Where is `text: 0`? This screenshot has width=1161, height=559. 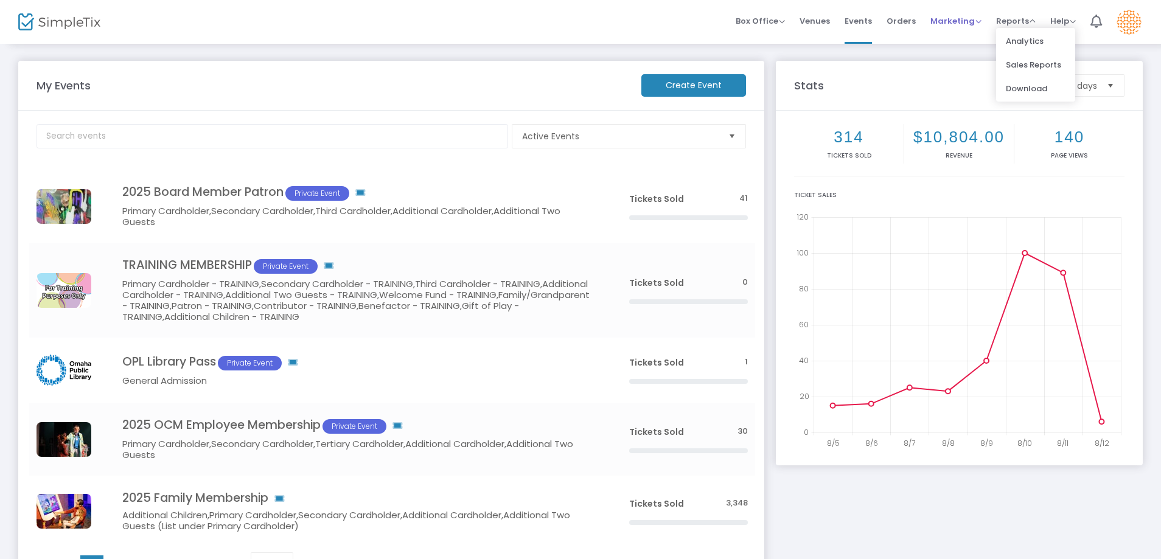
text: 0 is located at coordinates (806, 432).